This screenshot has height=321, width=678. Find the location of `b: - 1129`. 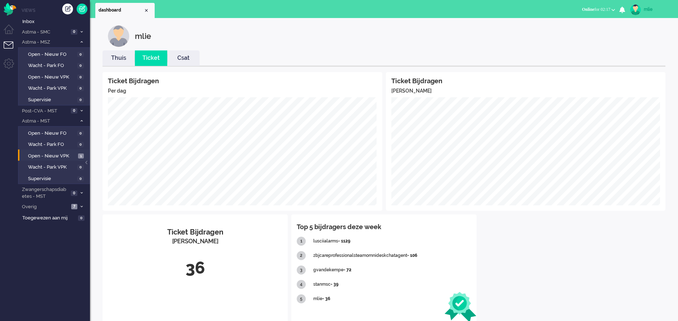

b: - 1129 is located at coordinates (344, 241).